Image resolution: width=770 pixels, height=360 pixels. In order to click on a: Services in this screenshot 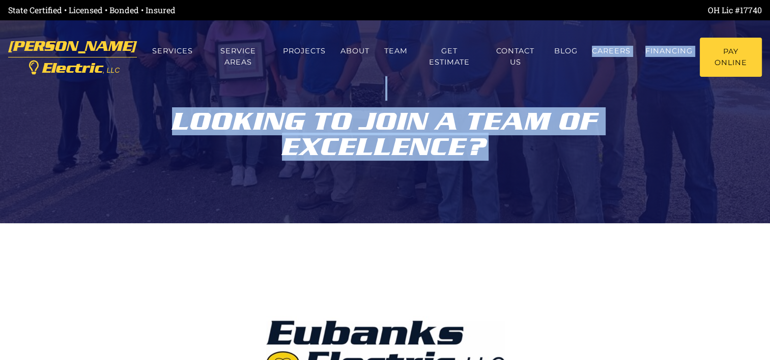, I will do `click(173, 51)`.